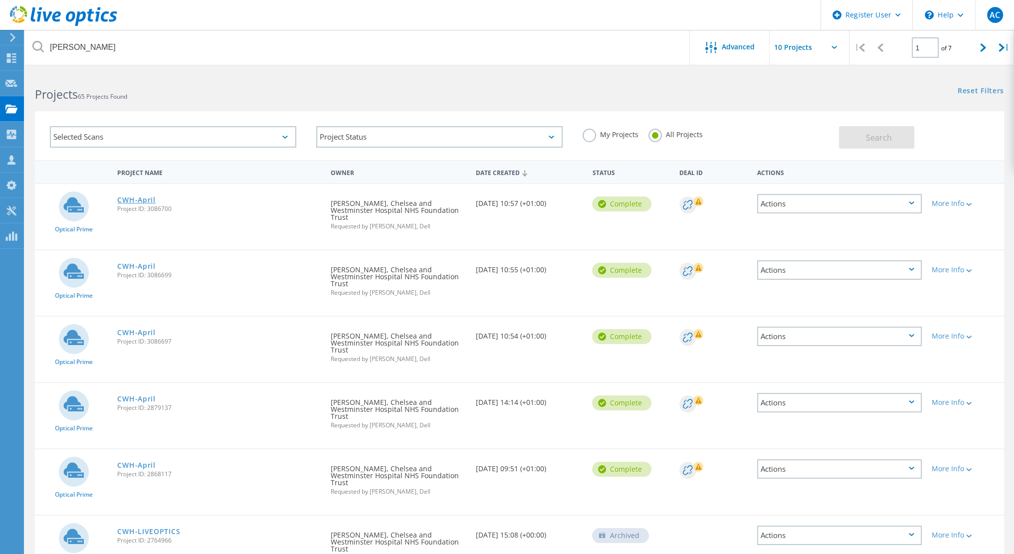  I want to click on span: Project ID: 3086700, so click(218, 209).